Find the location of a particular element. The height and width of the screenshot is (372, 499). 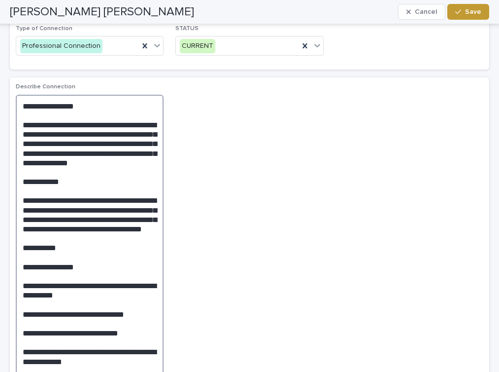

span: Save is located at coordinates (473, 12).